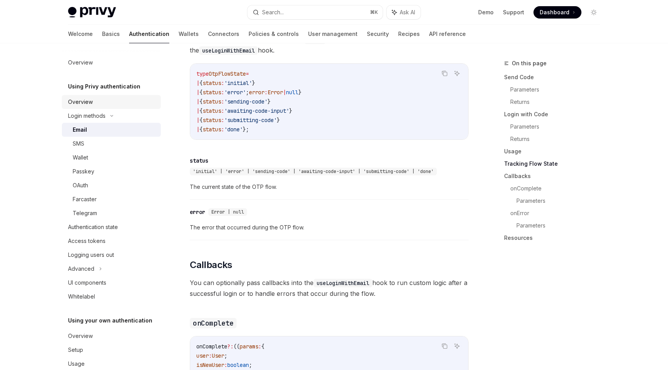  I want to click on a: Policies & controls, so click(274, 34).